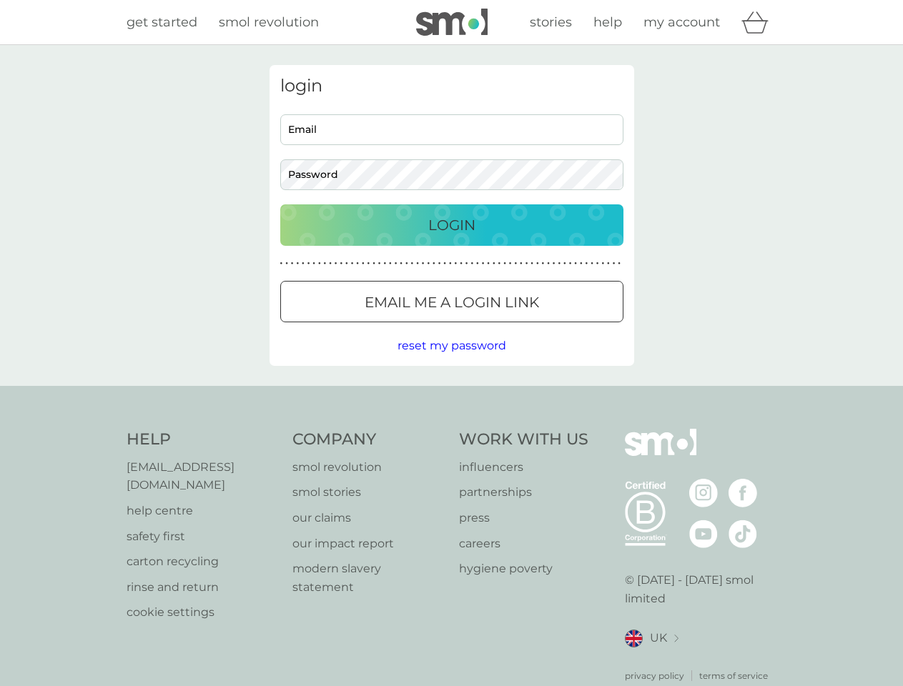 This screenshot has width=903, height=686. Describe the element at coordinates (608, 22) in the screenshot. I see `span: help` at that location.